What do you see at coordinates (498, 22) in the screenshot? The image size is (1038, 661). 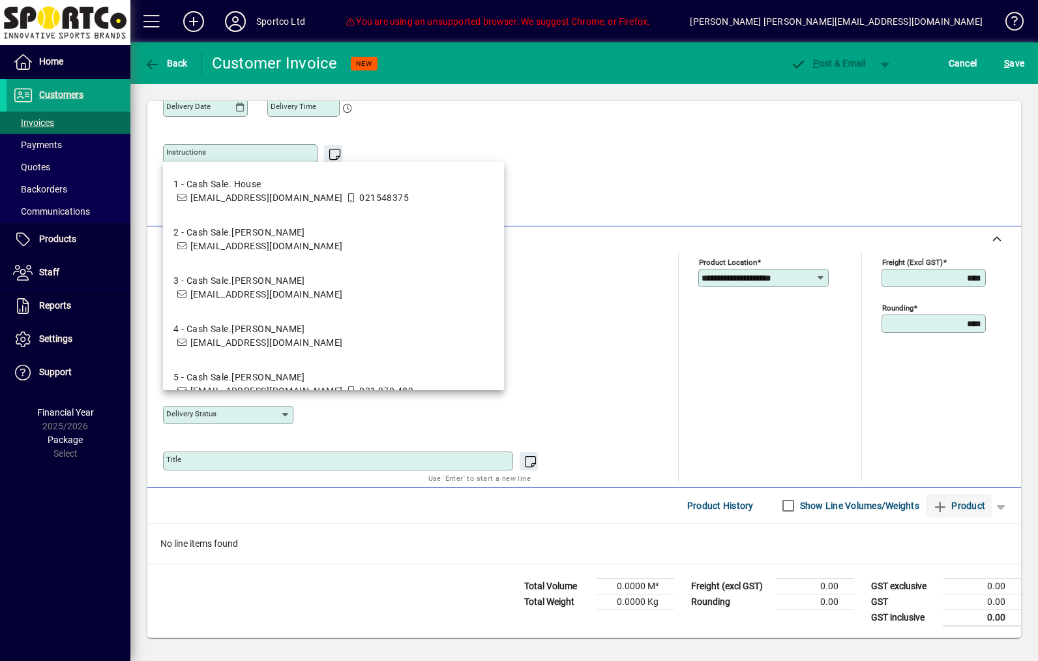 I see `span: You are using an unsupported browser. We suggest Chrome, or Firefox.` at bounding box center [498, 22].